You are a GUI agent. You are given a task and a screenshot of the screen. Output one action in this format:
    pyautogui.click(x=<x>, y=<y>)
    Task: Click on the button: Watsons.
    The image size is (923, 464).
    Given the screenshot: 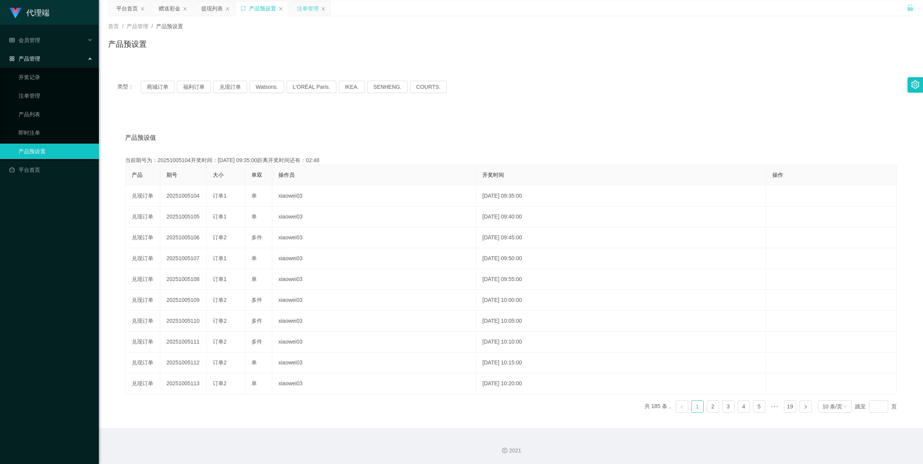 What is the action you would take?
    pyautogui.click(x=267, y=87)
    